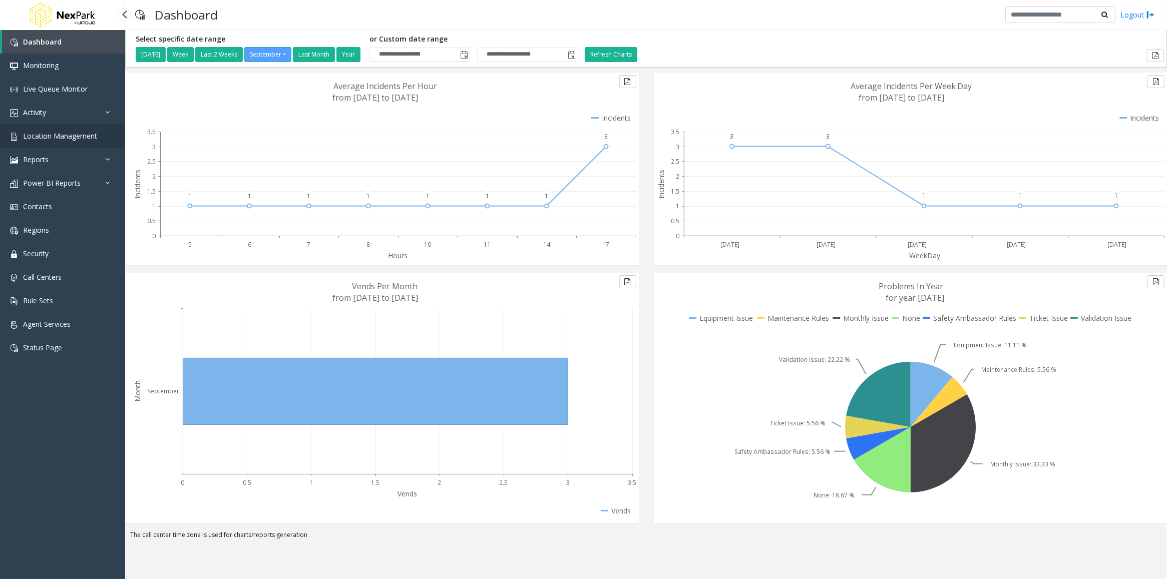 The height and width of the screenshot is (579, 1167). What do you see at coordinates (1019, 370) in the screenshot?
I see `text: Maintenance Rules: 5.56 %` at bounding box center [1019, 370].